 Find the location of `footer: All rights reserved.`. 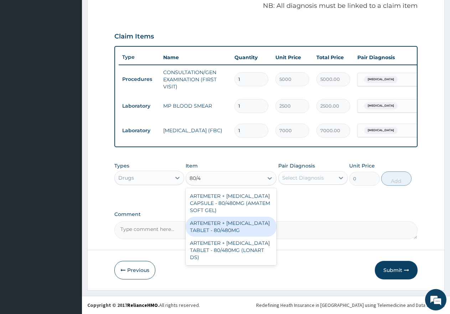

footer: All rights reserved. is located at coordinates (266, 305).